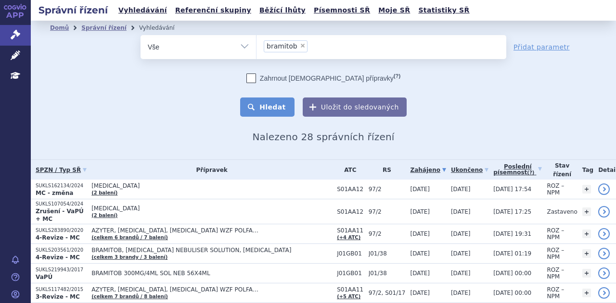 The image size is (616, 303). What do you see at coordinates (73, 10) in the screenshot?
I see `h2: Správní řízení` at bounding box center [73, 10].